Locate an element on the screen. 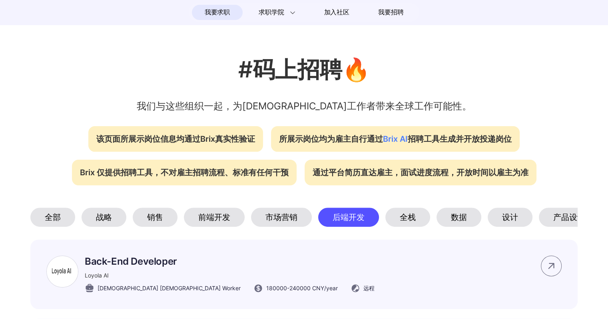  div: 通过平台简历直达雇主，面试进度流程，开放时间以雇主为准 is located at coordinates (421, 173).